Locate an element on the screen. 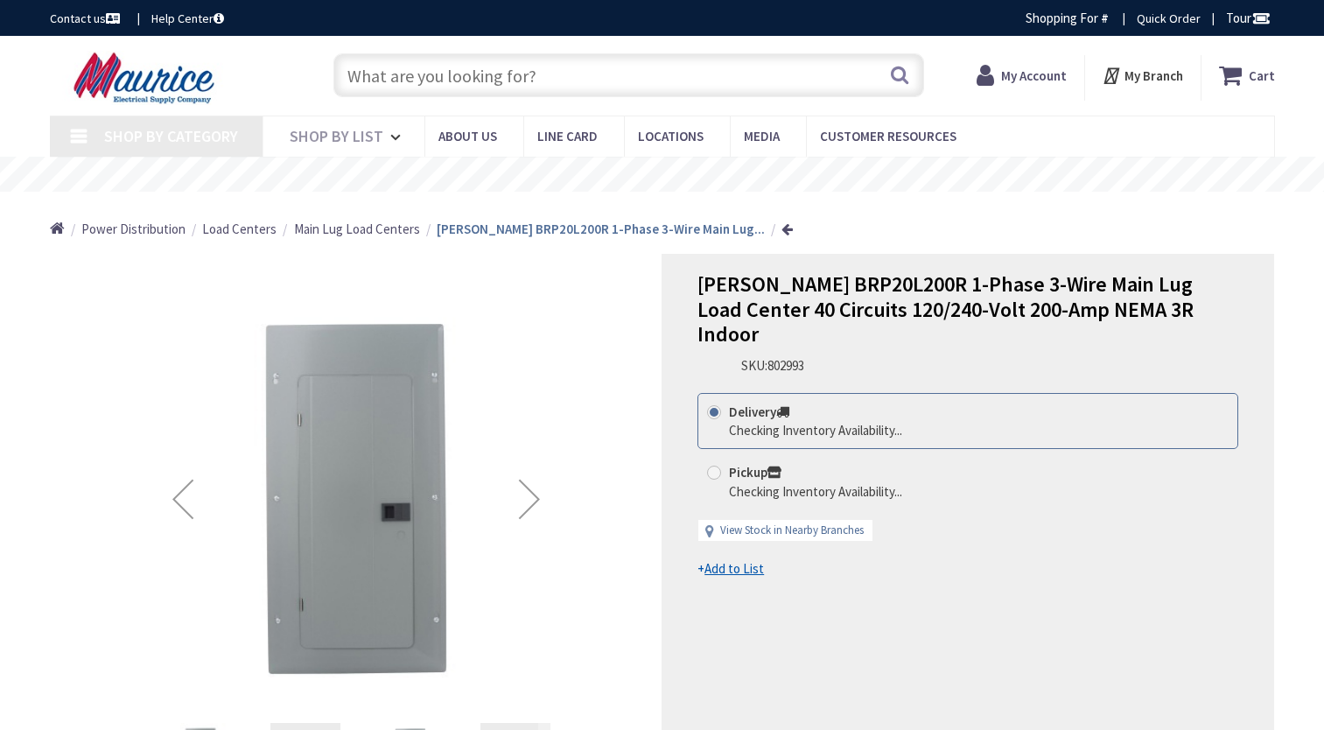  input: What are you looking for? is located at coordinates (628, 75).